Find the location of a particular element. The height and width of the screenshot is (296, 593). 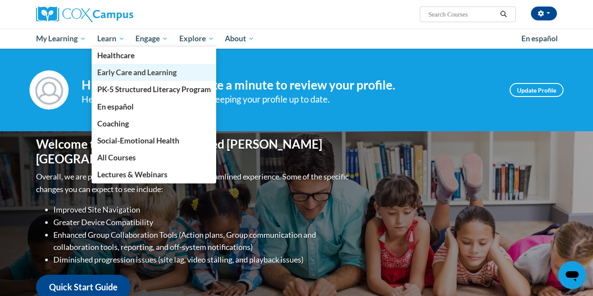

span: Lectures & Webinars is located at coordinates (132, 174).